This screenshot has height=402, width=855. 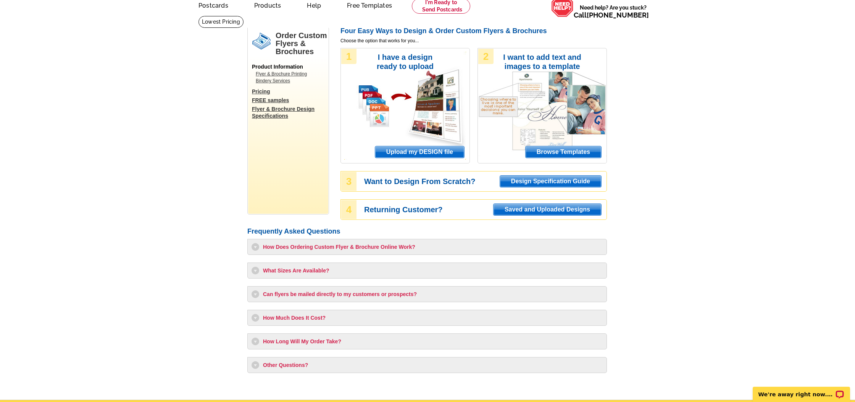 What do you see at coordinates (419, 152) in the screenshot?
I see `span: Upload my DESIGN file` at bounding box center [419, 152].